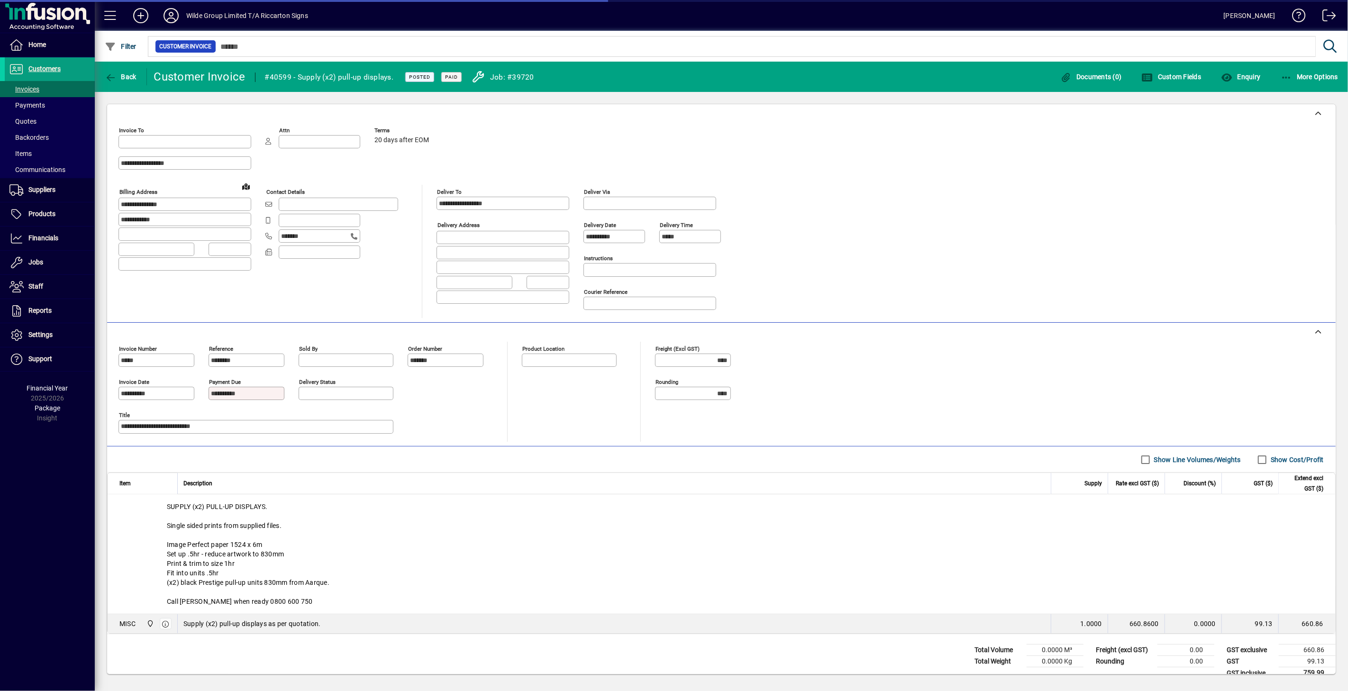 The height and width of the screenshot is (691, 1348). What do you see at coordinates (120, 46) in the screenshot?
I see `span: Filter` at bounding box center [120, 46].